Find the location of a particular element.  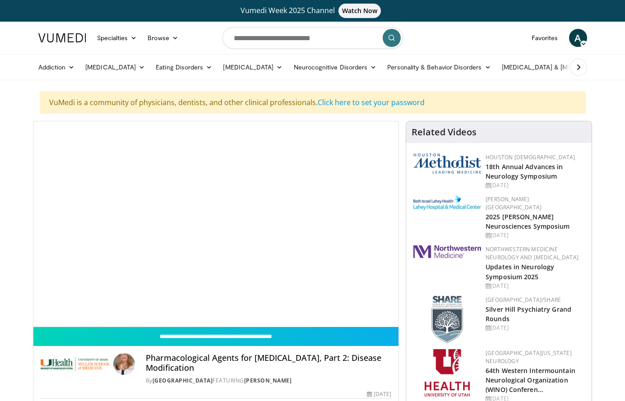

img: e7977282-282c-4444-820d-7cc2733560fd.jpg.150x105_q85_autocrop_double_scale_upscale_version-0.2.jpg is located at coordinates (447, 203).